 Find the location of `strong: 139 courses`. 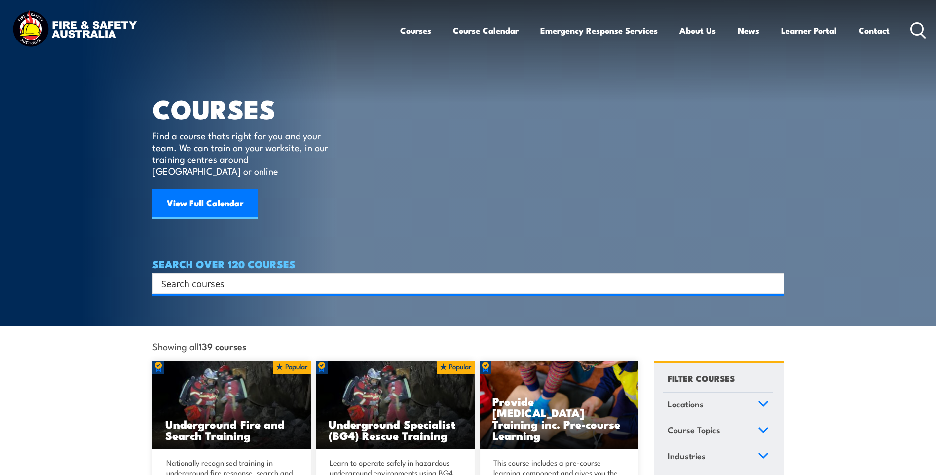

strong: 139 courses is located at coordinates (222, 345).